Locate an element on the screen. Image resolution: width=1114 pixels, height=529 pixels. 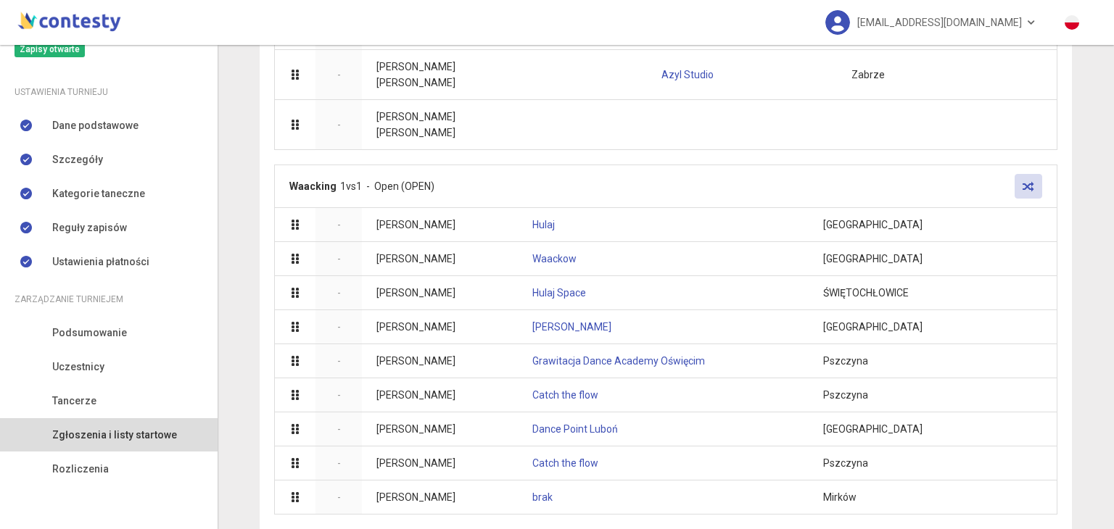
span: Reguły zapisów is located at coordinates (89, 228).